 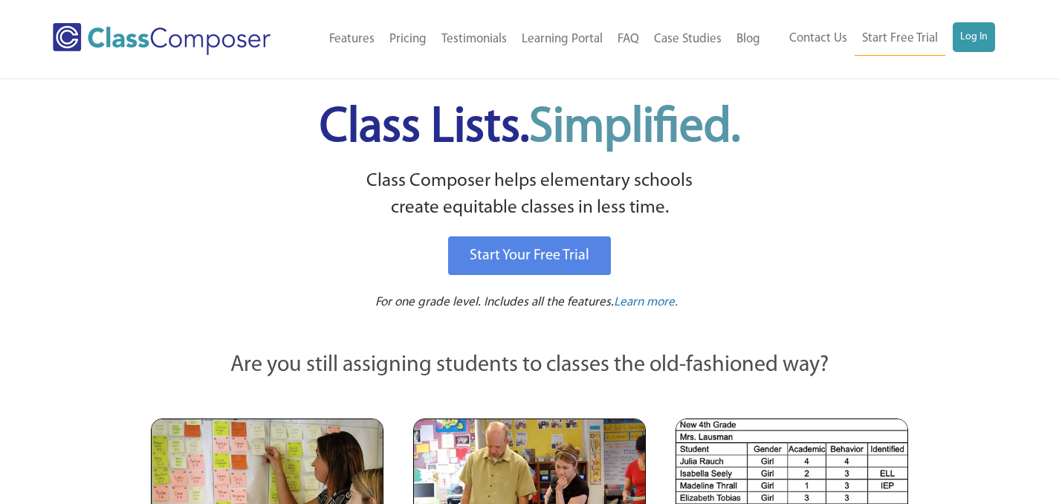 I want to click on a: Features, so click(x=351, y=39).